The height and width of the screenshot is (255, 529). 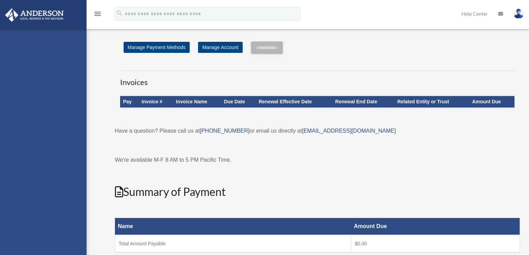 I want to click on th: Name, so click(x=233, y=227).